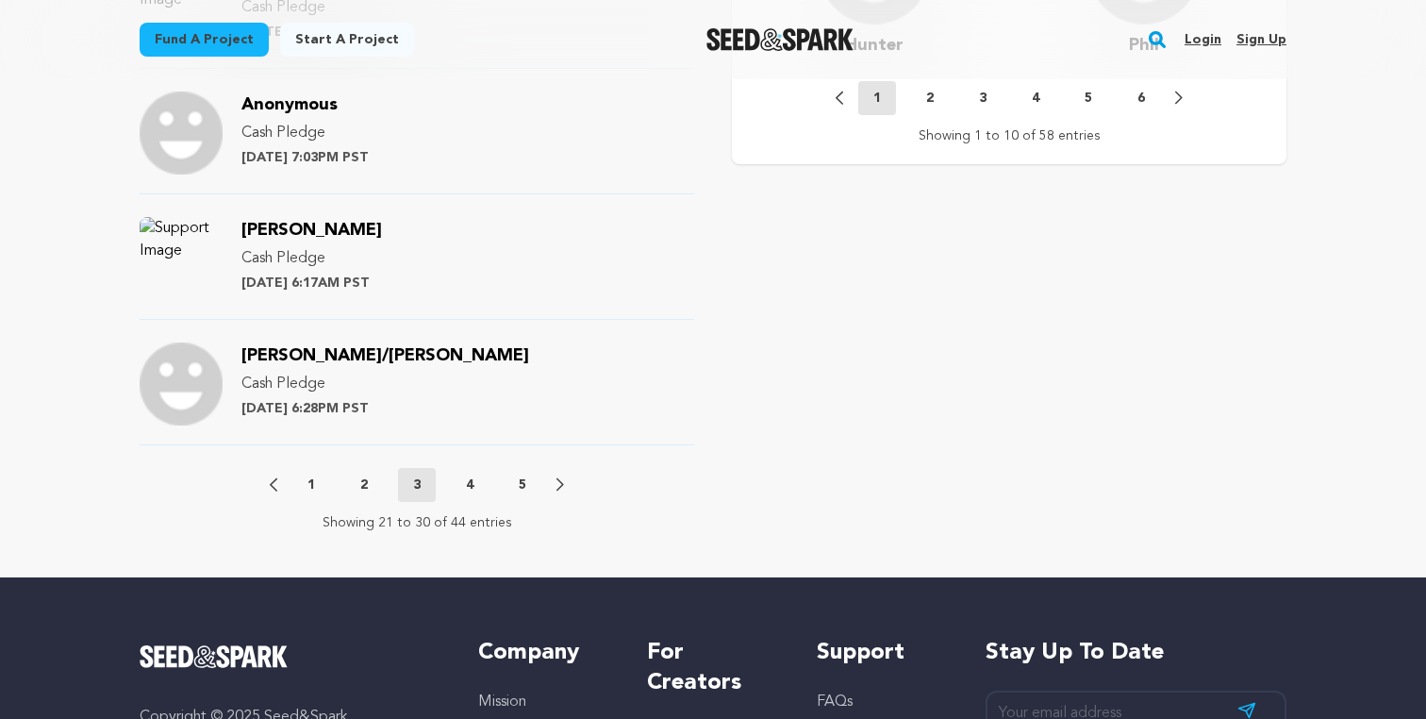  Describe the element at coordinates (290, 105) in the screenshot. I see `span: Anonymous` at that location.